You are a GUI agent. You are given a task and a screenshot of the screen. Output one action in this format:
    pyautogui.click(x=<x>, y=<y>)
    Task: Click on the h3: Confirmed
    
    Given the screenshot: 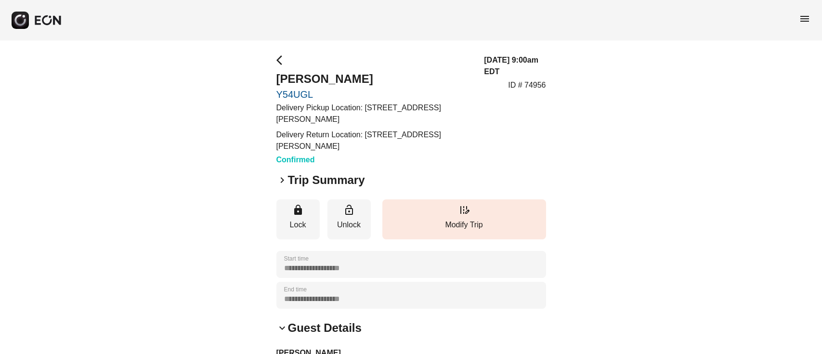 What is the action you would take?
    pyautogui.click(x=375, y=160)
    